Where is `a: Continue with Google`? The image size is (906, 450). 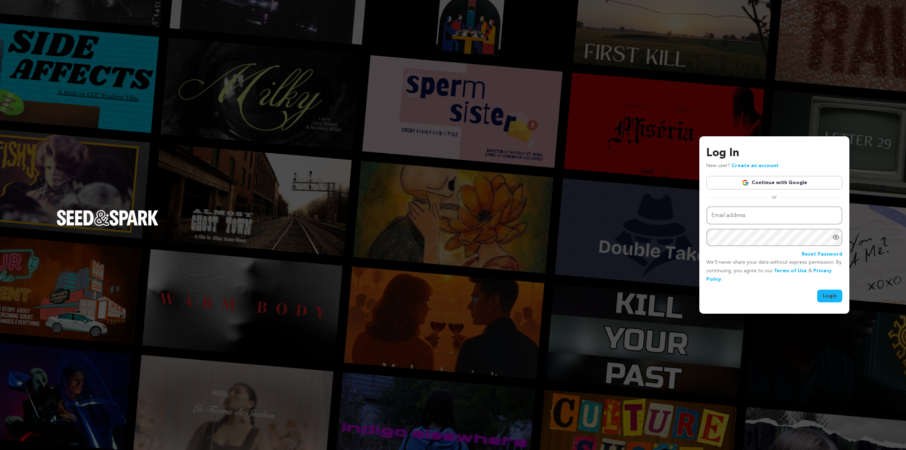 a: Continue with Google is located at coordinates (775, 183).